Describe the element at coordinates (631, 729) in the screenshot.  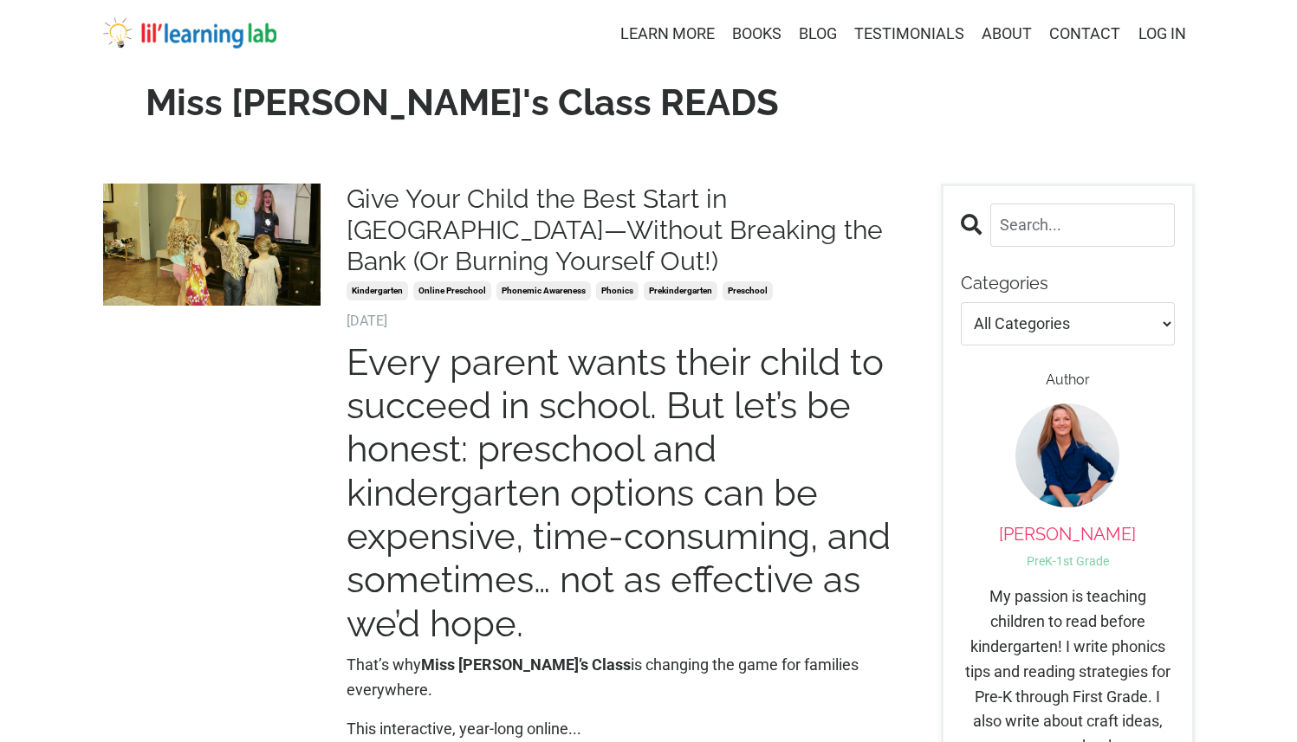
I see `p: This interactive, year-long online...` at that location.